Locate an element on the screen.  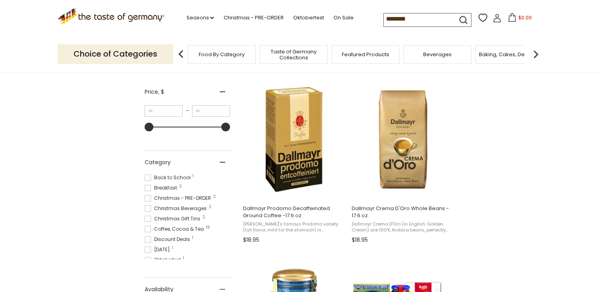
span: Oktoberfest is located at coordinates (164, 260).